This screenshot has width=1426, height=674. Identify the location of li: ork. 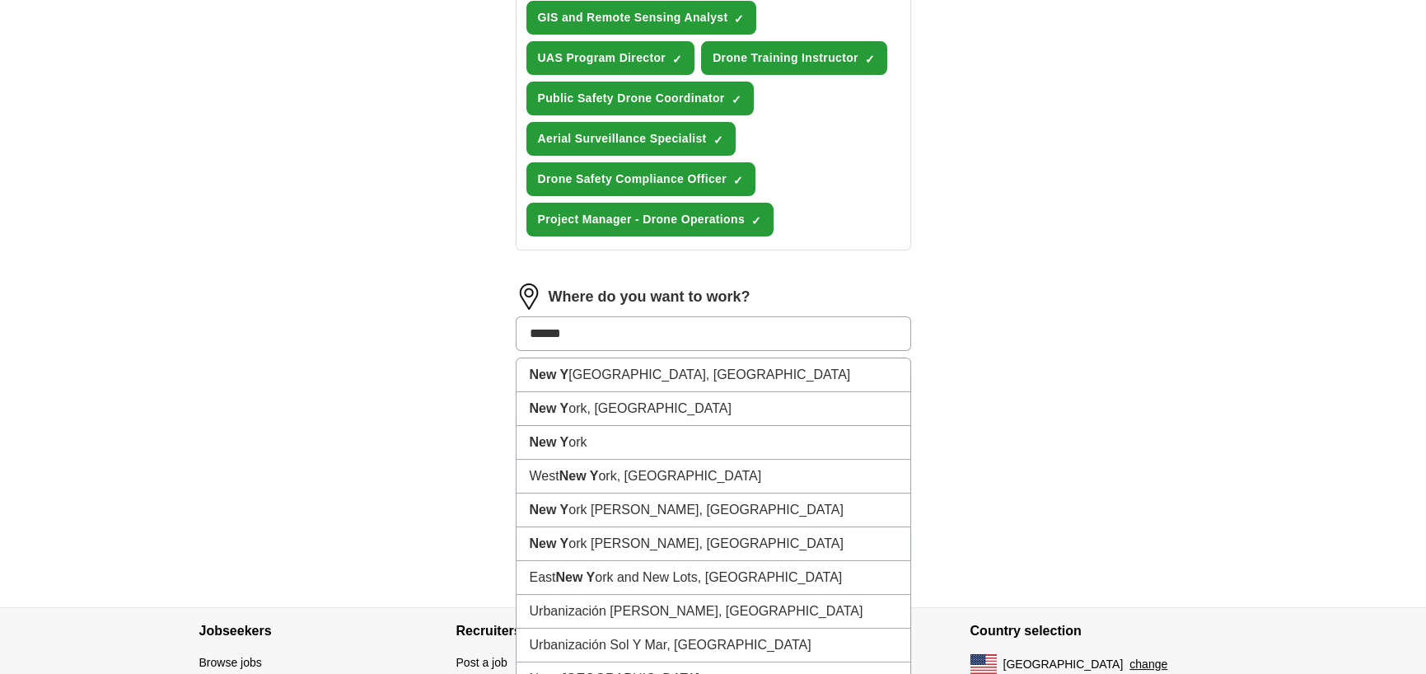
(713, 442).